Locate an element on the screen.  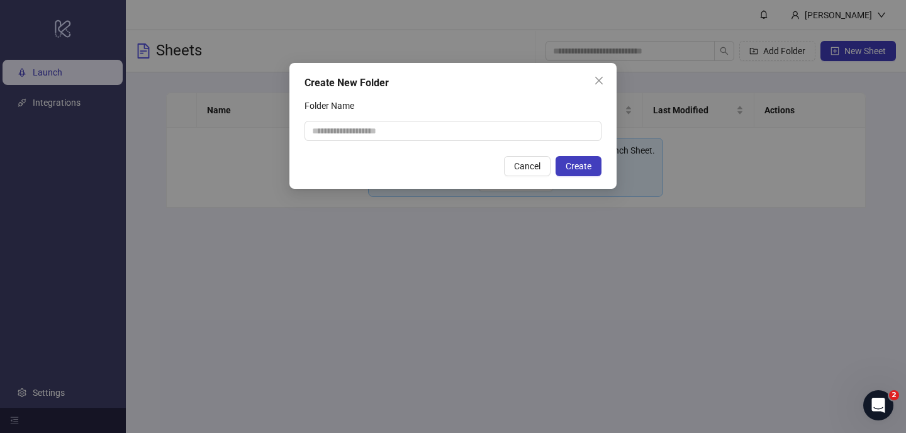
span: Create is located at coordinates (578, 166).